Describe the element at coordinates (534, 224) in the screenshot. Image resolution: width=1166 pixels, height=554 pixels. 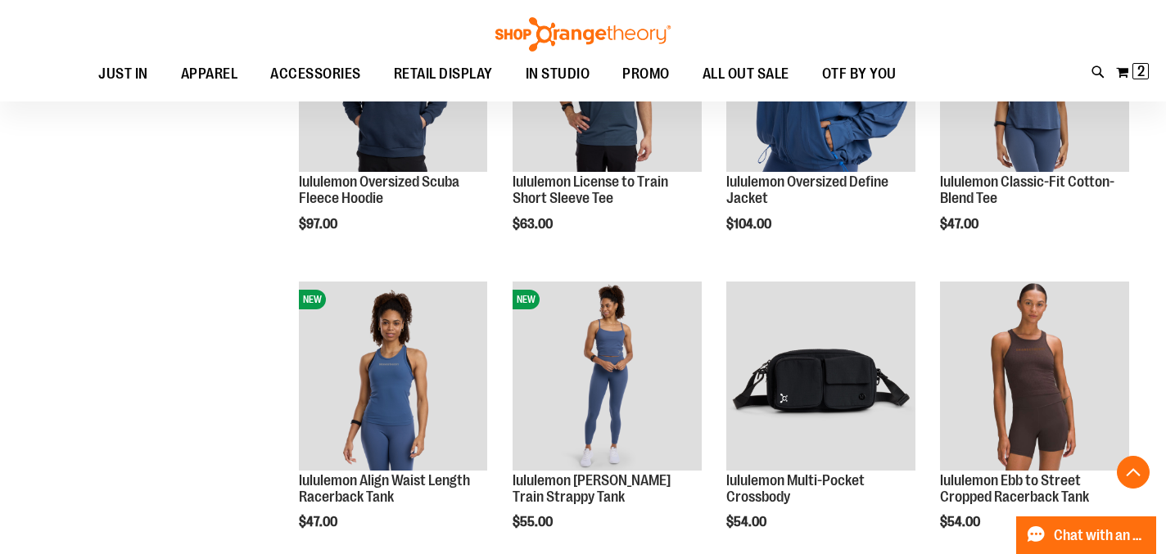
I see `span: $63.00` at that location.